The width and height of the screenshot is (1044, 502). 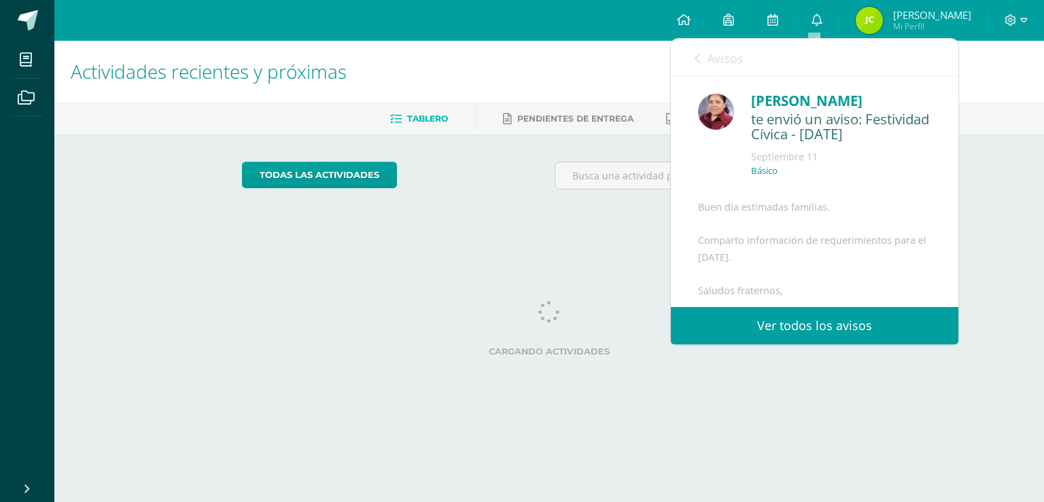 What do you see at coordinates (932, 26) in the screenshot?
I see `span: Mi Perfil` at bounding box center [932, 26].